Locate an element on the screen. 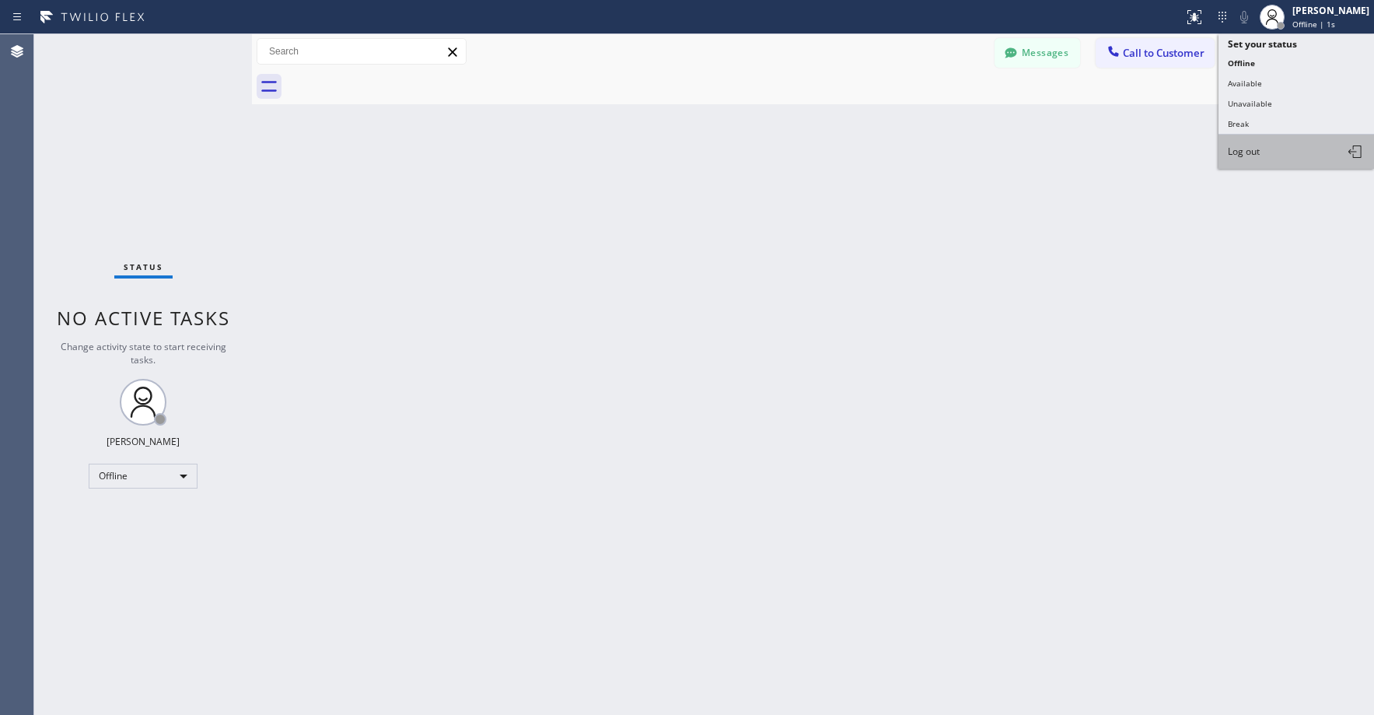  input: Search is located at coordinates (362, 51).